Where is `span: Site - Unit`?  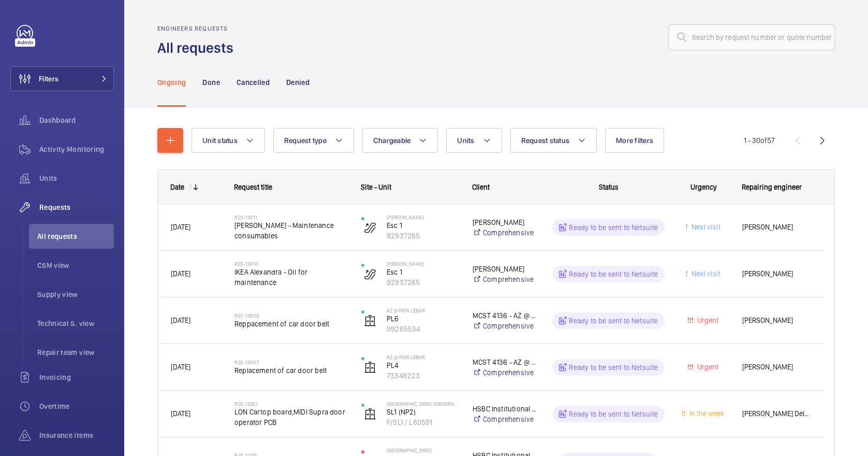 span: Site - Unit is located at coordinates (376, 187).